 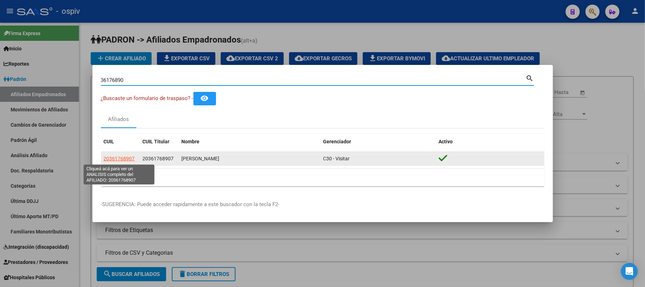 What do you see at coordinates (147, 98) in the screenshot?
I see `span: ¿Buscaste un formulario de traspaso? -` at bounding box center [147, 98].